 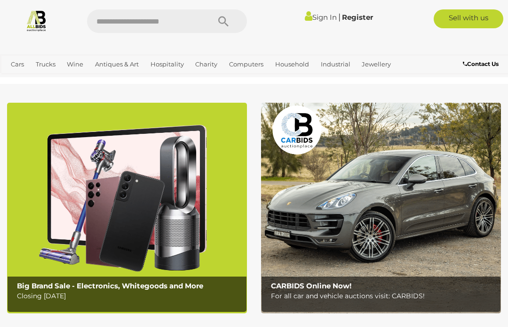 I want to click on a: Cars, so click(x=17, y=64).